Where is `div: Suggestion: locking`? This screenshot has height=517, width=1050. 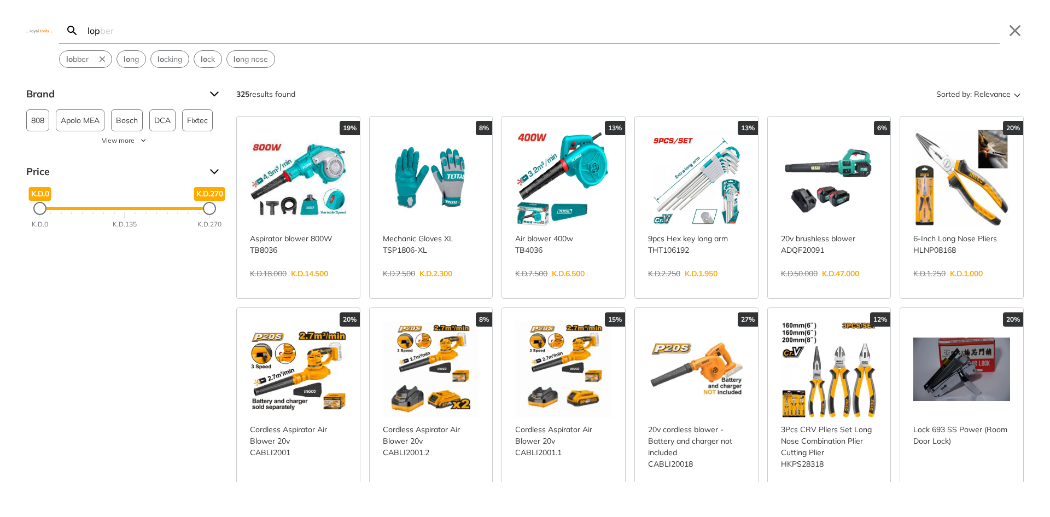
div: Suggestion: locking is located at coordinates (170, 59).